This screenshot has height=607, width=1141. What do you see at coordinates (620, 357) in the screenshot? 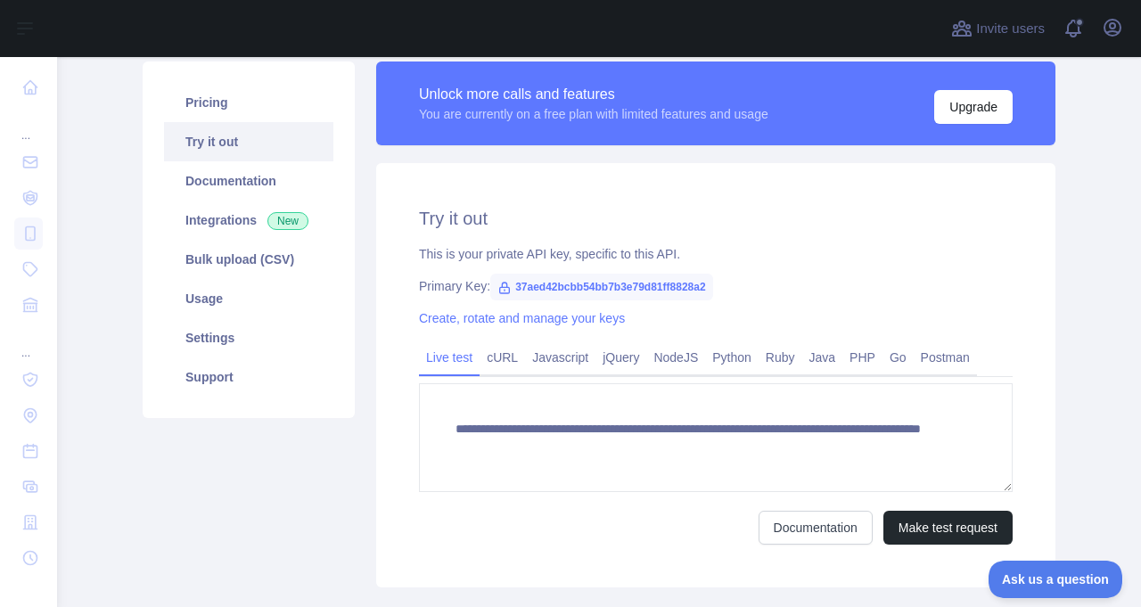
I see `a: jQuery` at bounding box center [620, 357].